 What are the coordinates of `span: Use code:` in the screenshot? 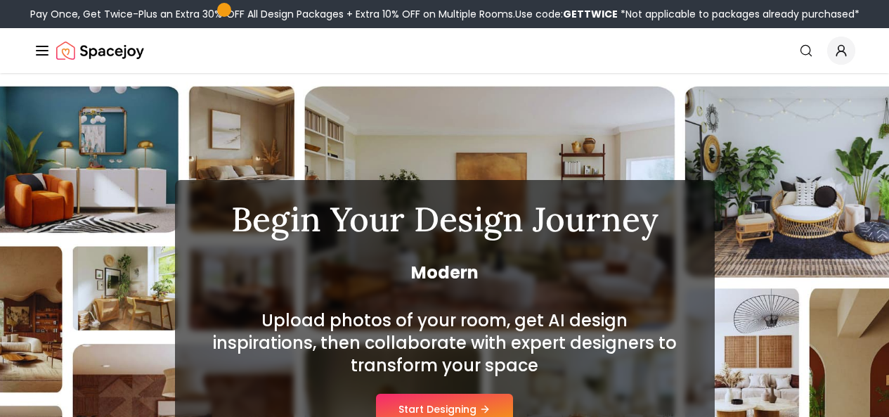 It's located at (566, 14).